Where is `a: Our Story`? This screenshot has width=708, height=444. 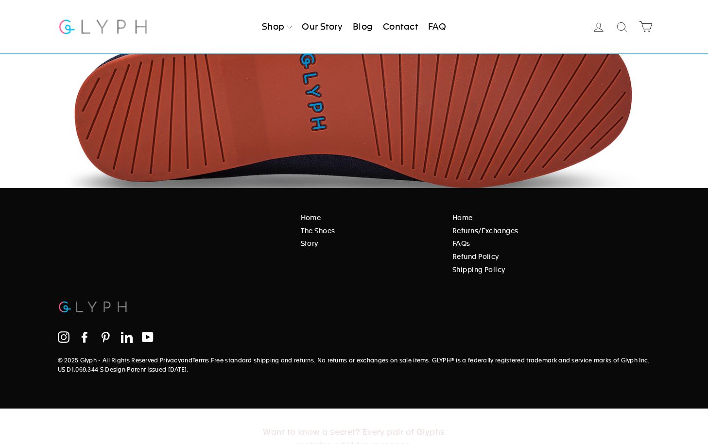
a: Our Story is located at coordinates (322, 27).